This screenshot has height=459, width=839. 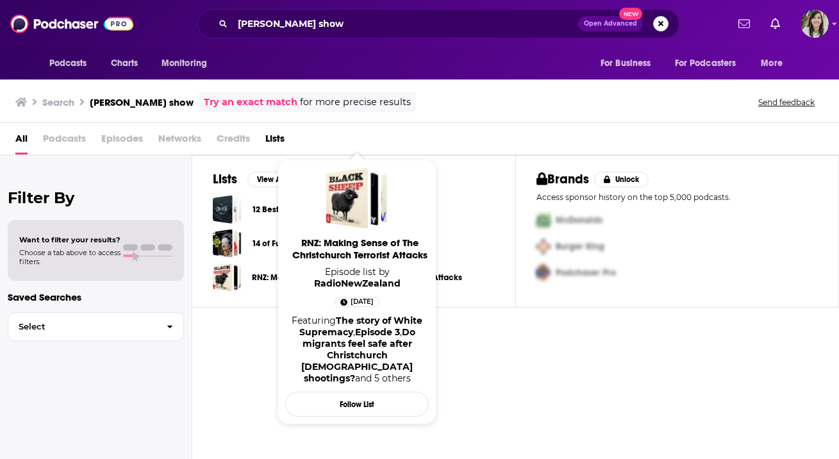 What do you see at coordinates (184, 63) in the screenshot?
I see `span: Monitoring` at bounding box center [184, 63].